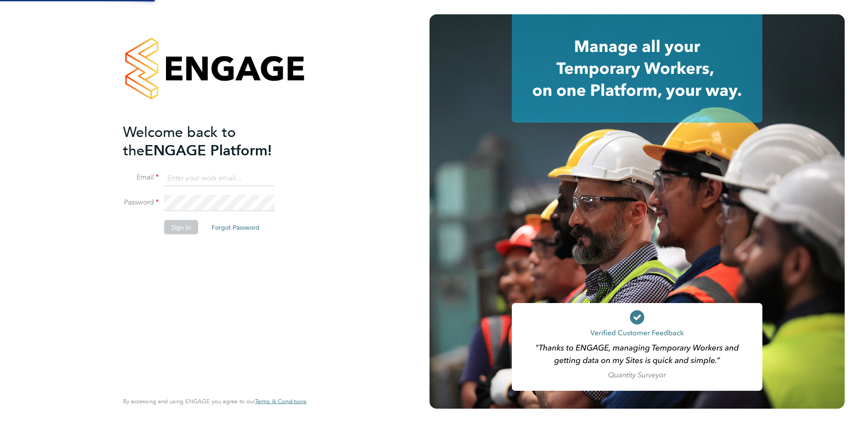 This screenshot has width=859, height=423. What do you see at coordinates (215, 401) in the screenshot?
I see `span: By accessing and using ENGAGE you agree to our` at bounding box center [215, 401].